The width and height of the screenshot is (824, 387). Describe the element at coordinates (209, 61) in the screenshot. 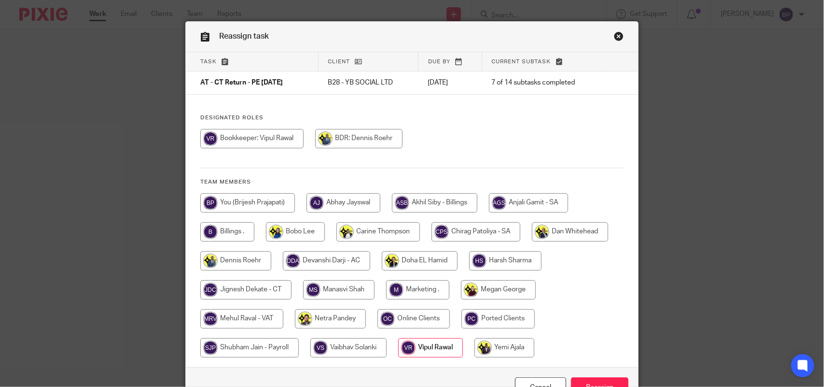

I see `span: Task` at that location.